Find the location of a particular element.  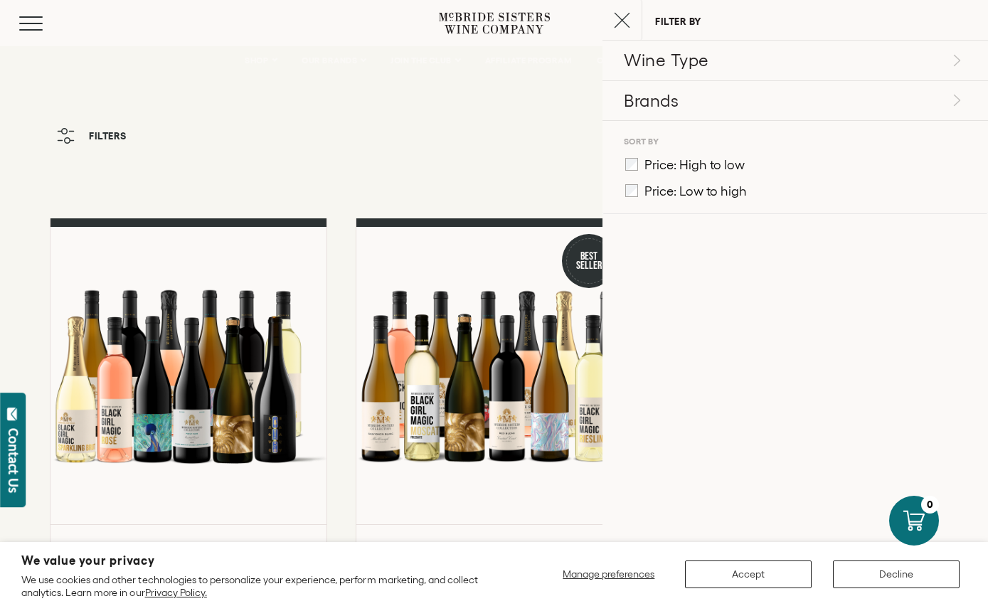

a: Privacy Policy. is located at coordinates (176, 592).